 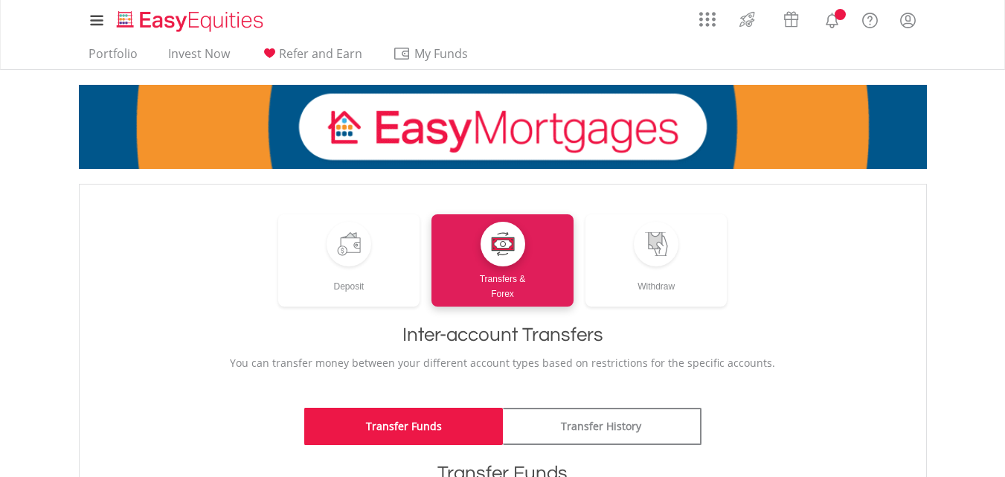 What do you see at coordinates (311, 57) in the screenshot?
I see `a: Refer and Earn` at bounding box center [311, 57].